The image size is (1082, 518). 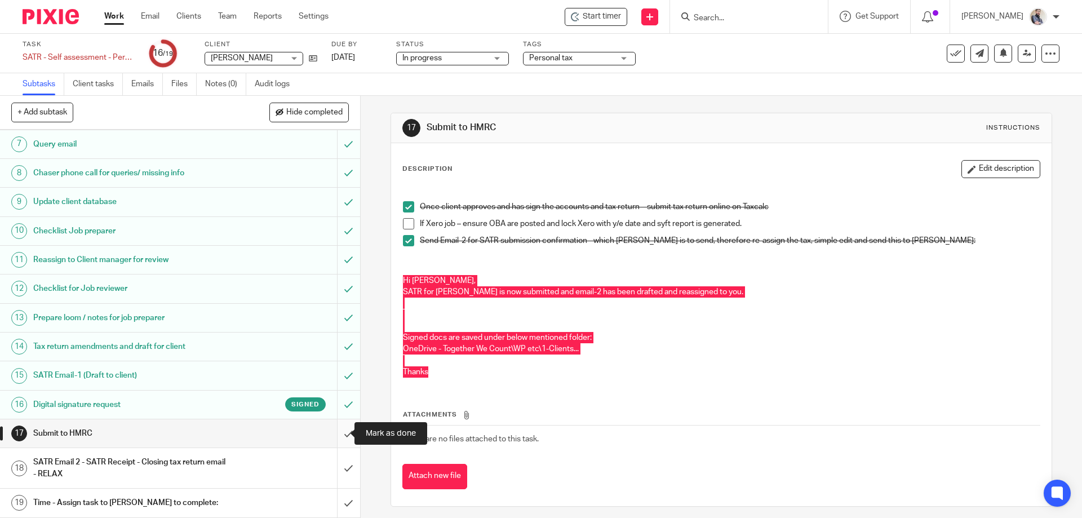 What do you see at coordinates (147, 84) in the screenshot?
I see `a: Emails` at bounding box center [147, 84].